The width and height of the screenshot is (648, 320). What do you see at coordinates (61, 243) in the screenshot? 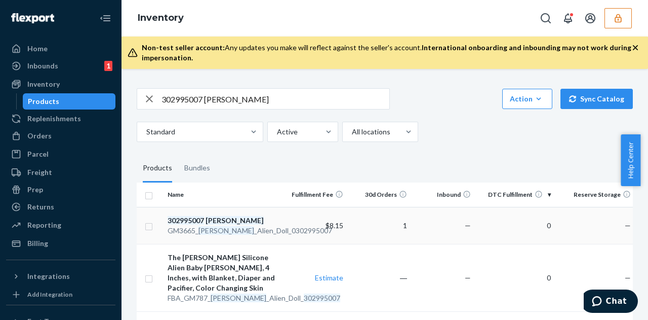
I see `a: Billing` at bounding box center [61, 243].